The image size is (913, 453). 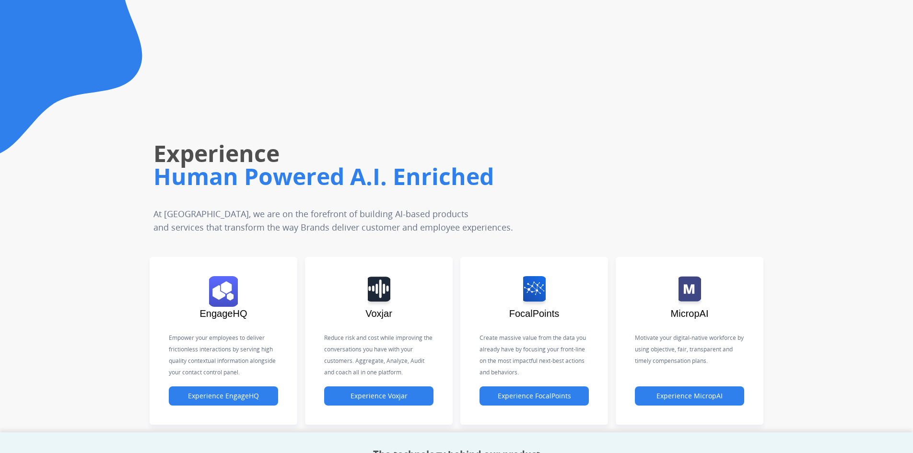 I want to click on button: Experience Voxjar, so click(x=379, y=396).